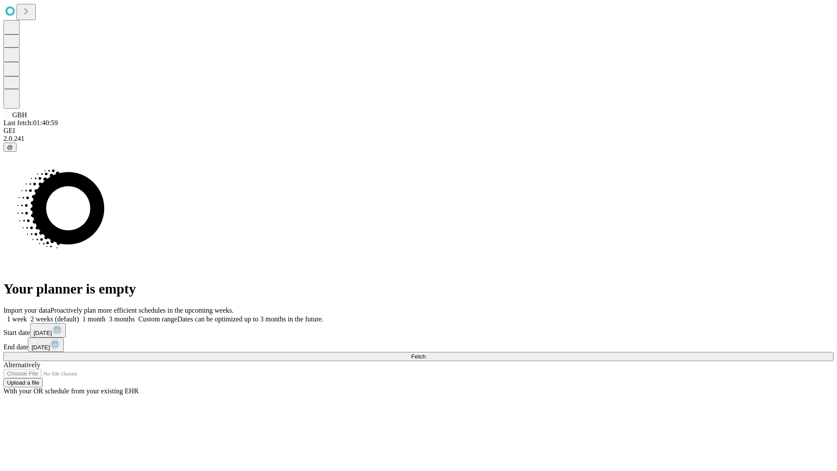  What do you see at coordinates (22, 364) in the screenshot?
I see `span: Alternatively` at bounding box center [22, 364].